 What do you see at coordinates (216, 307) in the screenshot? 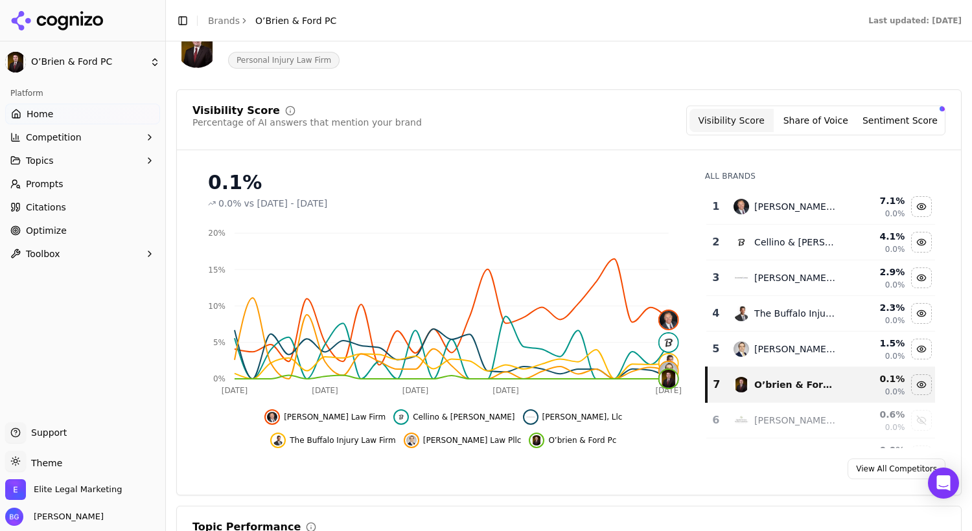
I see `tspan: 10%` at bounding box center [216, 307].